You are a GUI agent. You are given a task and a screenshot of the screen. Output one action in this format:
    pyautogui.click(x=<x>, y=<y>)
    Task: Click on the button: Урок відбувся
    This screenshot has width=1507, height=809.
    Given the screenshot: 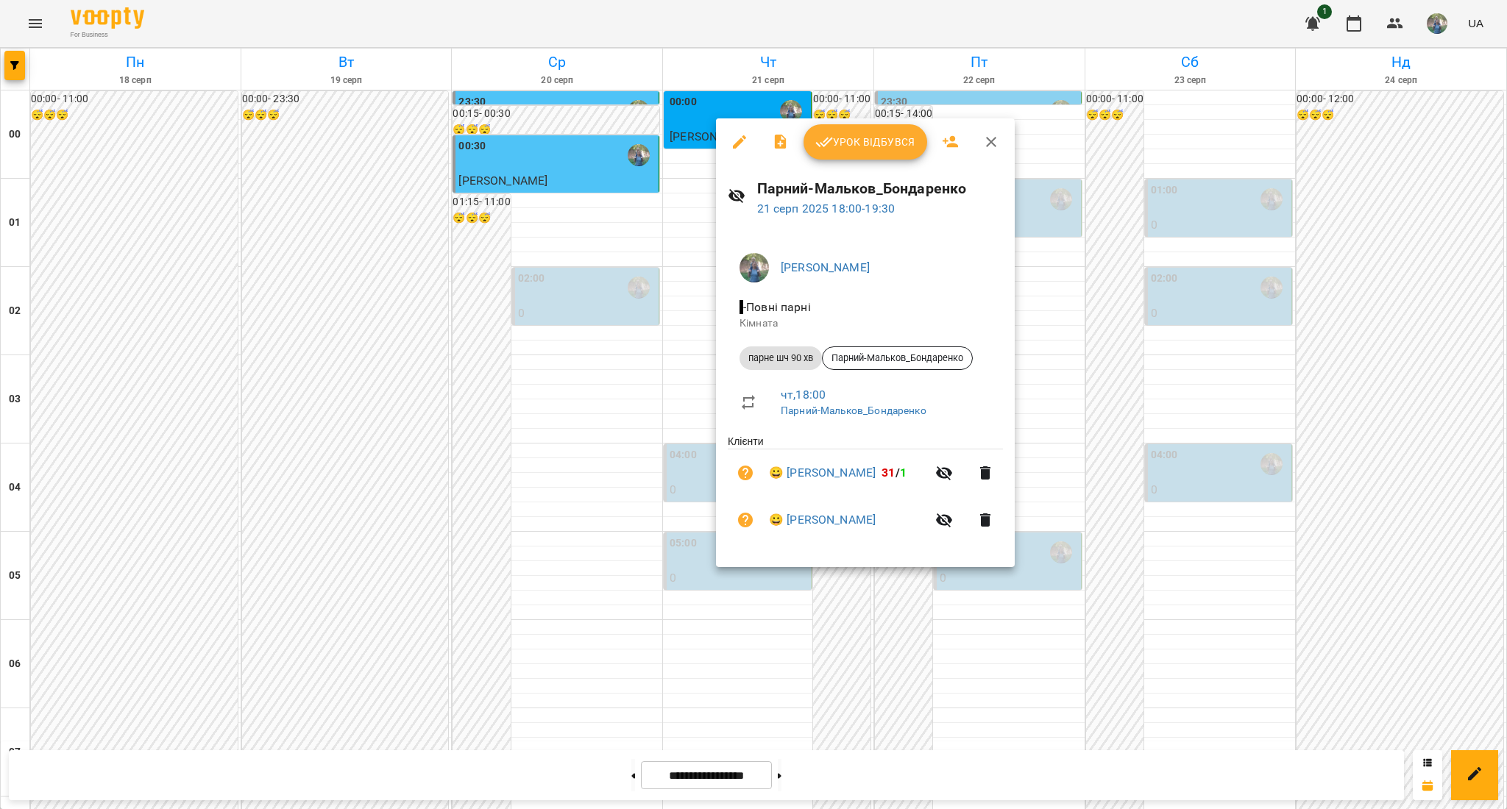 What is the action you would take?
    pyautogui.click(x=865, y=142)
    